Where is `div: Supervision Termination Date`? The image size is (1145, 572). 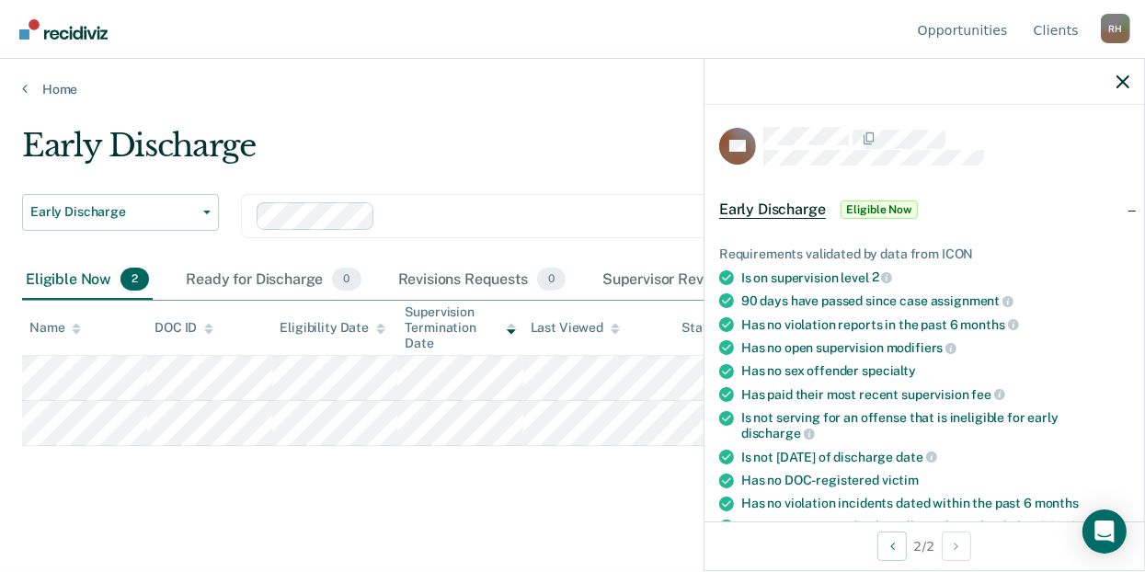 div: Supervision Termination Date is located at coordinates (460, 327).